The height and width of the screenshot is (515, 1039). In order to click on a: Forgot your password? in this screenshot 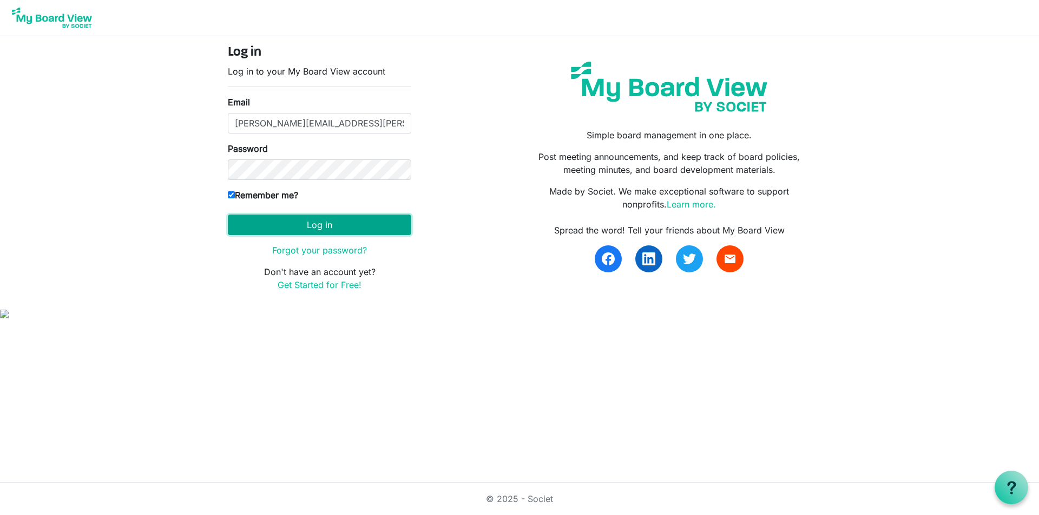, I will do `click(319, 250)`.